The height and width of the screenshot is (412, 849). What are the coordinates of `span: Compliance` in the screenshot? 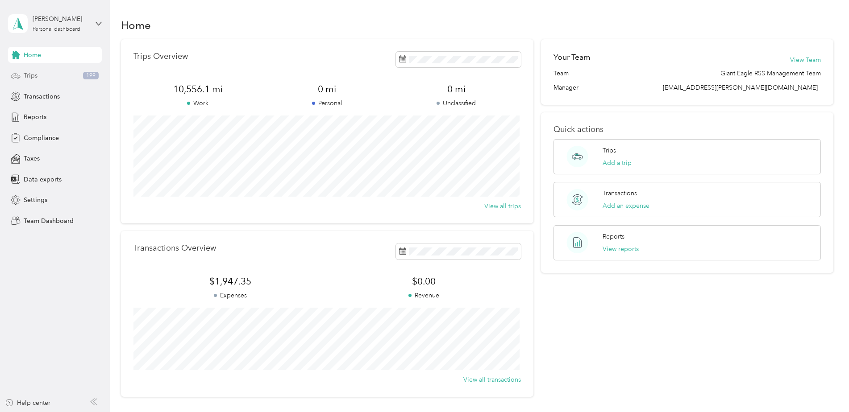 It's located at (41, 138).